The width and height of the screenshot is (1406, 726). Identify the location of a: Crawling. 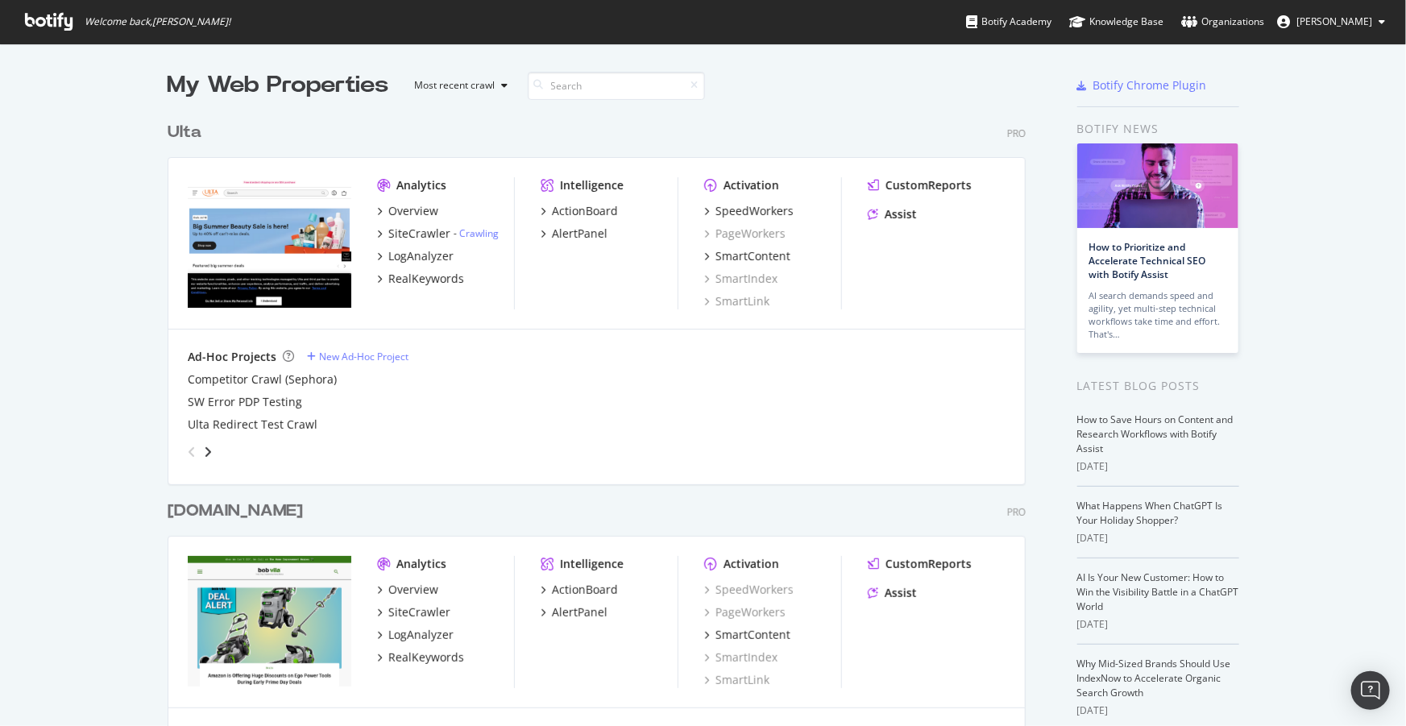
(479, 233).